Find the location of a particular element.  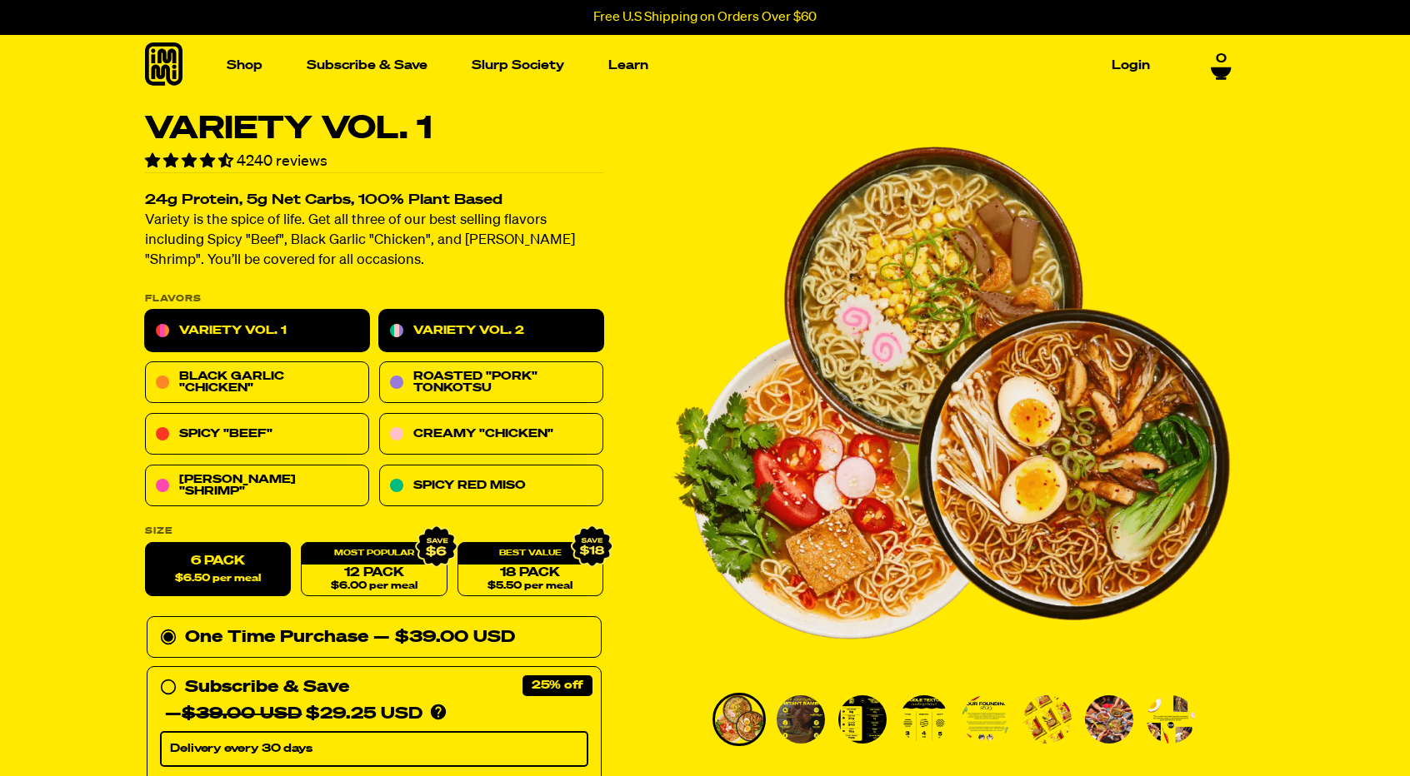

h1: Variety Vol. 1 is located at coordinates (374, 129).